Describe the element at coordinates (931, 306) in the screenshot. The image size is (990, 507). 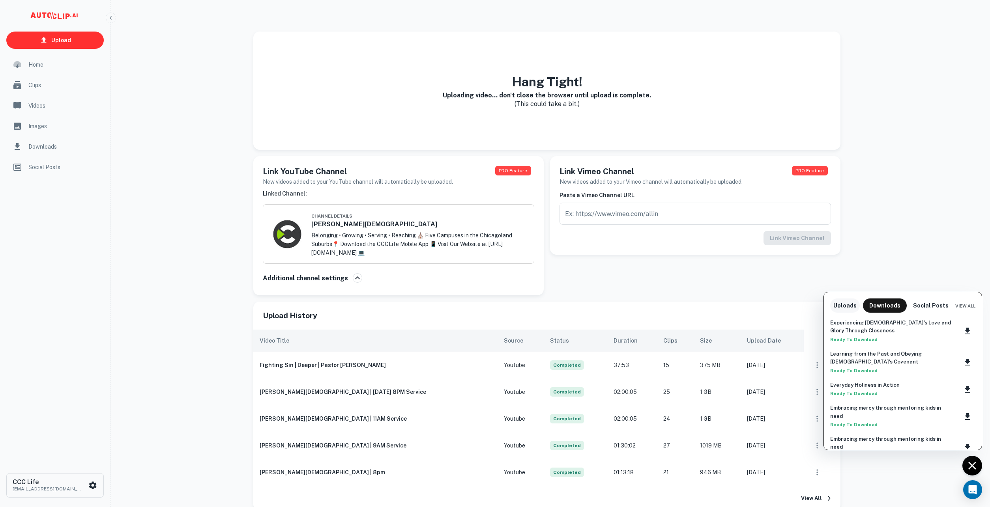
I see `button: Social Posts` at that location.